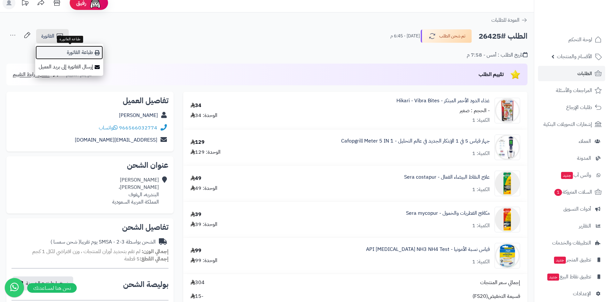 Image resolution: width=609 pixels, height=302 pixels. I want to click on button: نسخ رابط تتبع الشحنة, so click(43, 284).